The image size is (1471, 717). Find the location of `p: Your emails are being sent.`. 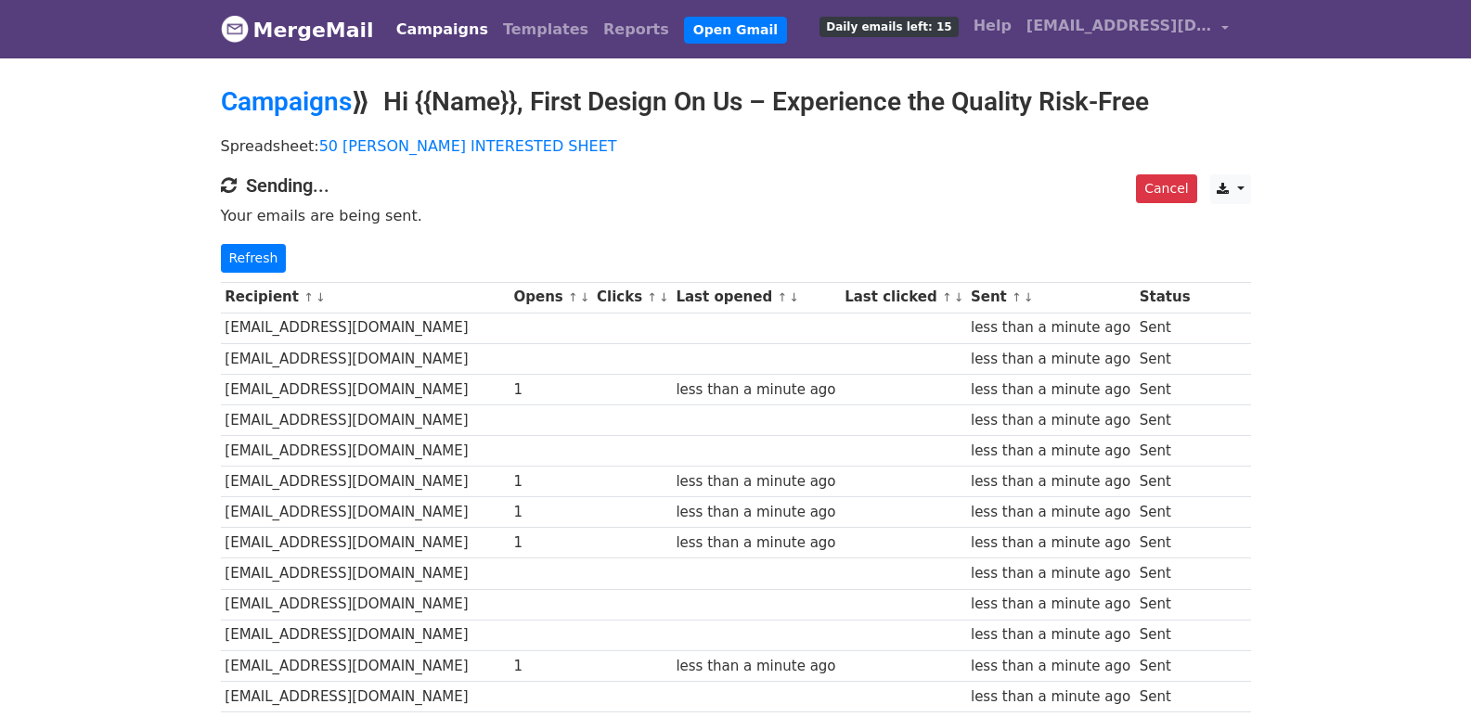

p: Your emails are being sent. is located at coordinates (736, 215).